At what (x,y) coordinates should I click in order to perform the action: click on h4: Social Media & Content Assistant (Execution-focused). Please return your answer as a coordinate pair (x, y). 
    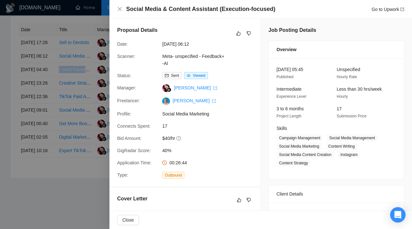
    Looking at the image, I should click on (201, 9).